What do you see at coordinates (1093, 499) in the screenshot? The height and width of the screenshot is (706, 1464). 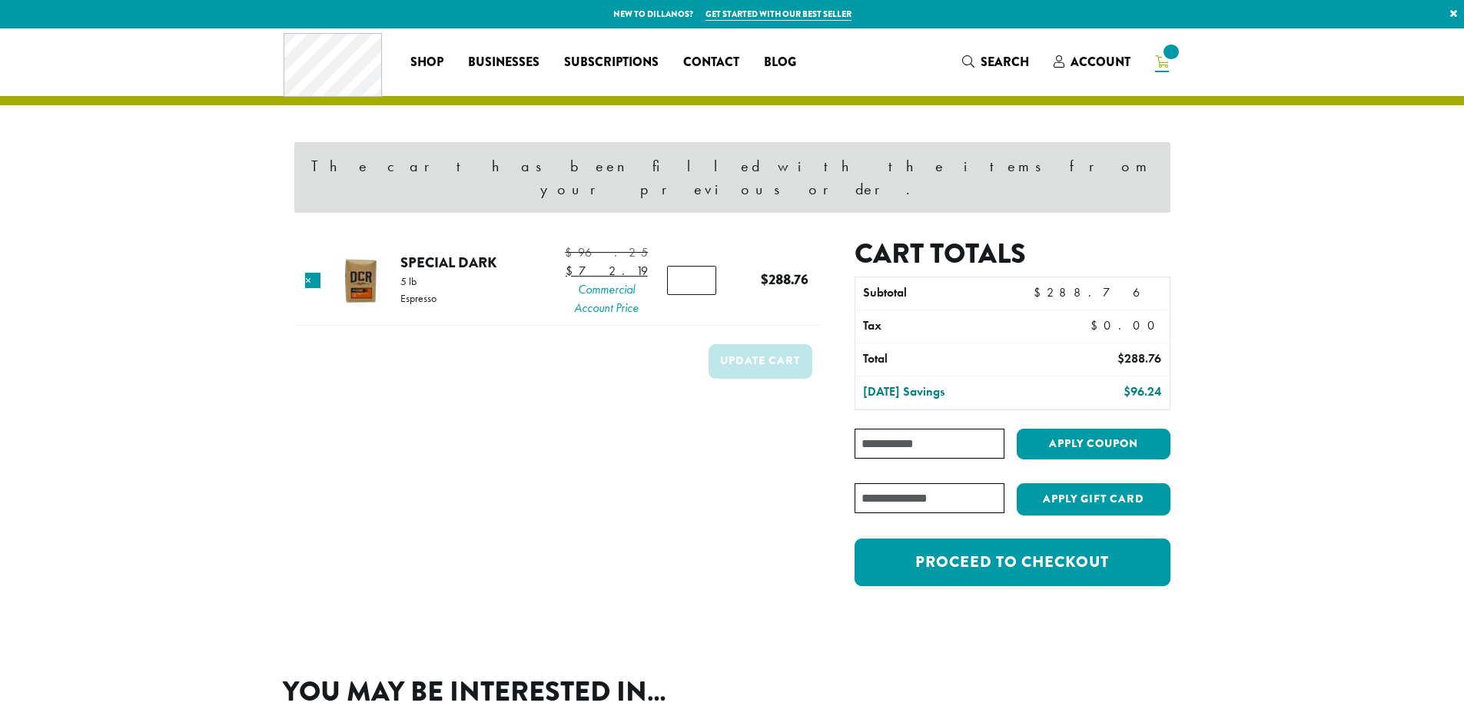 I see `button: Apply Gift Card` at bounding box center [1093, 499].